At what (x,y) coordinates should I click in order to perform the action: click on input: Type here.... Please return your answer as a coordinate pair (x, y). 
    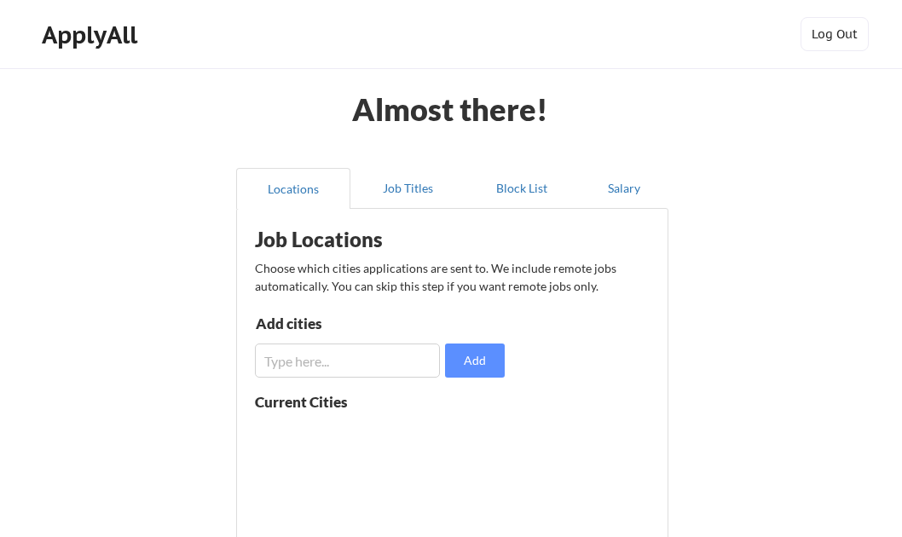
    Looking at the image, I should click on (347, 361).